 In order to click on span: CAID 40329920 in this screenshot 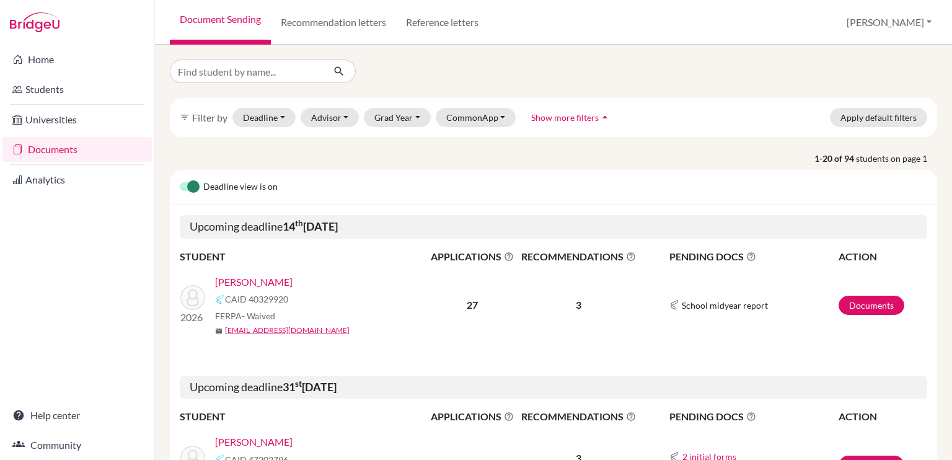, I will do `click(256, 299)`.